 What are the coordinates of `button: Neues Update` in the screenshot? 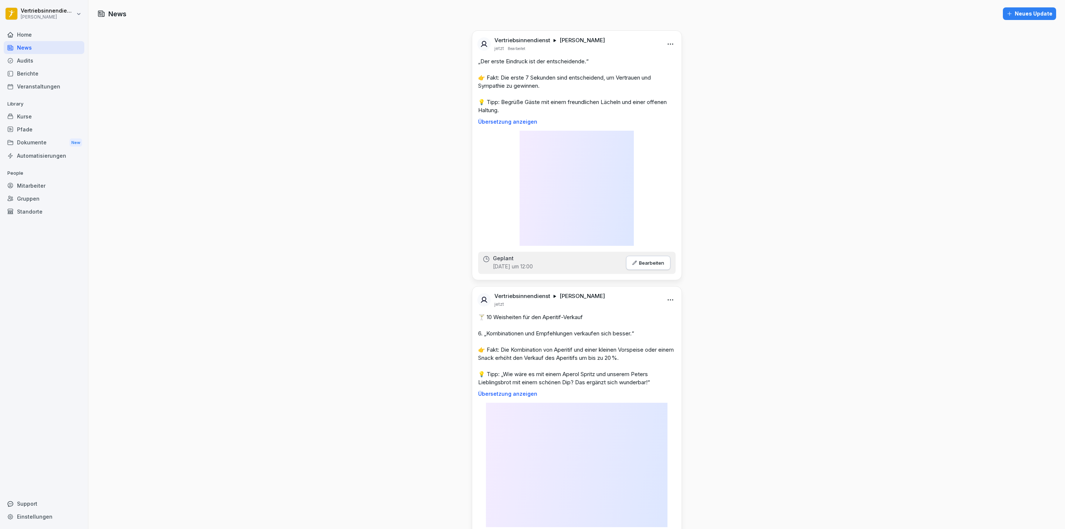 It's located at (1030, 14).